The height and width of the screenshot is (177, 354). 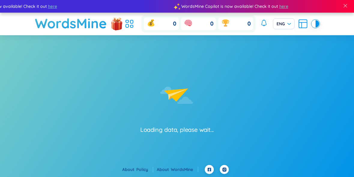 What do you see at coordinates (177, 130) in the screenshot?
I see `div: Loading data, please wait...` at bounding box center [177, 130].